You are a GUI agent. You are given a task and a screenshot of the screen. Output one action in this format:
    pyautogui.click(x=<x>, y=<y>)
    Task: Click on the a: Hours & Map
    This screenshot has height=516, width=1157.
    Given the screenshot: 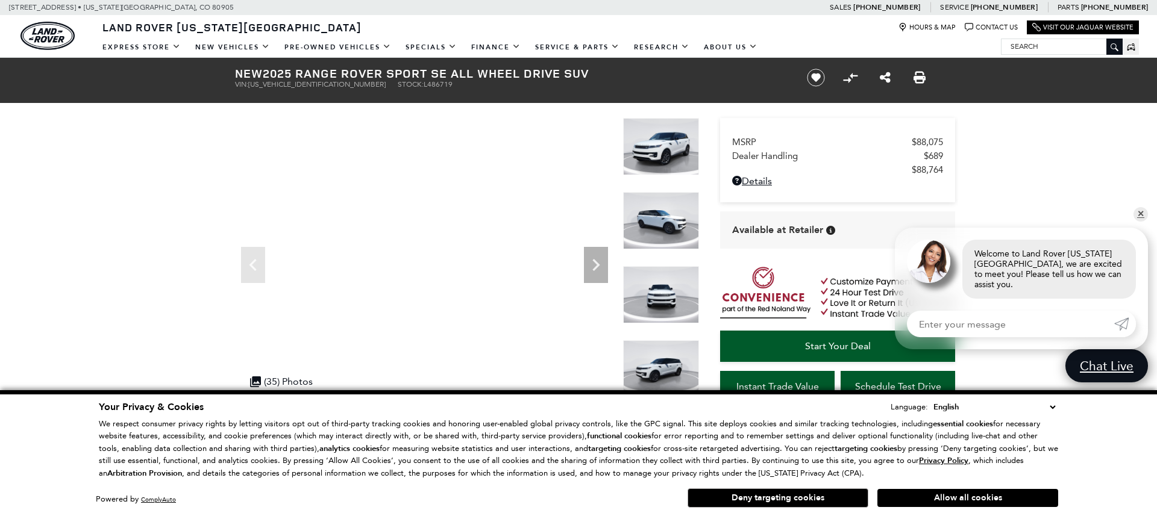 What is the action you would take?
    pyautogui.click(x=927, y=27)
    